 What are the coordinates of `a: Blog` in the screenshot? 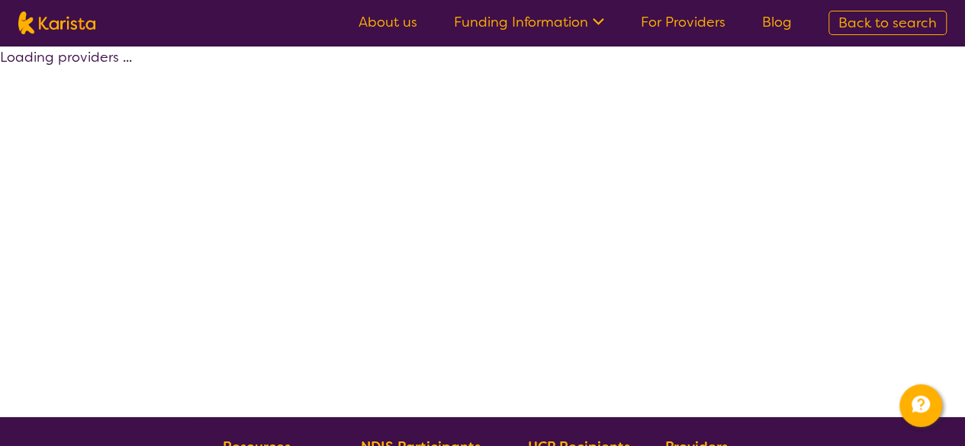 It's located at (777, 22).